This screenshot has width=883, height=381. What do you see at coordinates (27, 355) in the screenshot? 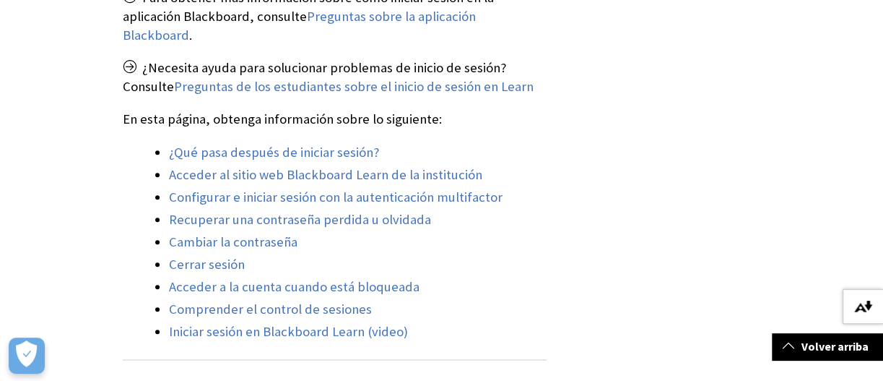
I see `button: Abrir preferencias` at bounding box center [27, 355].